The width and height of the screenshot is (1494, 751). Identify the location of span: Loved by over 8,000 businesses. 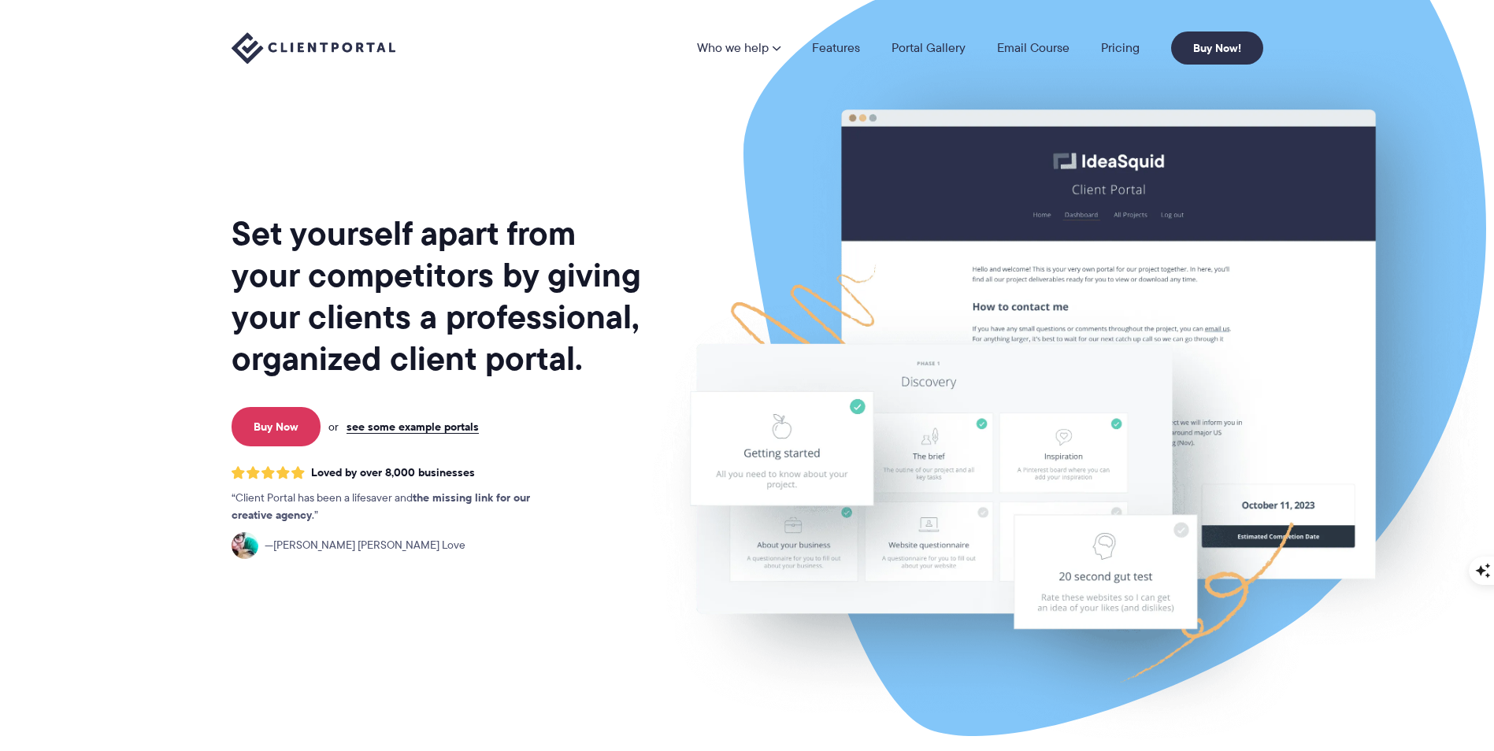
(393, 472).